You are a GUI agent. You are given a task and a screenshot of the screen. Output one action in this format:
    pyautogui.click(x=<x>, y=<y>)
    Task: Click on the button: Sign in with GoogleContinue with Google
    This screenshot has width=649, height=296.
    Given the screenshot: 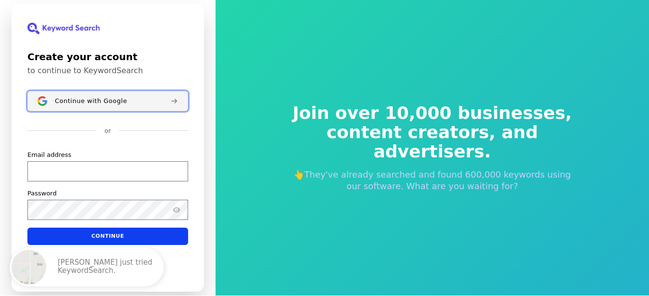 What is the action you would take?
    pyautogui.click(x=108, y=101)
    